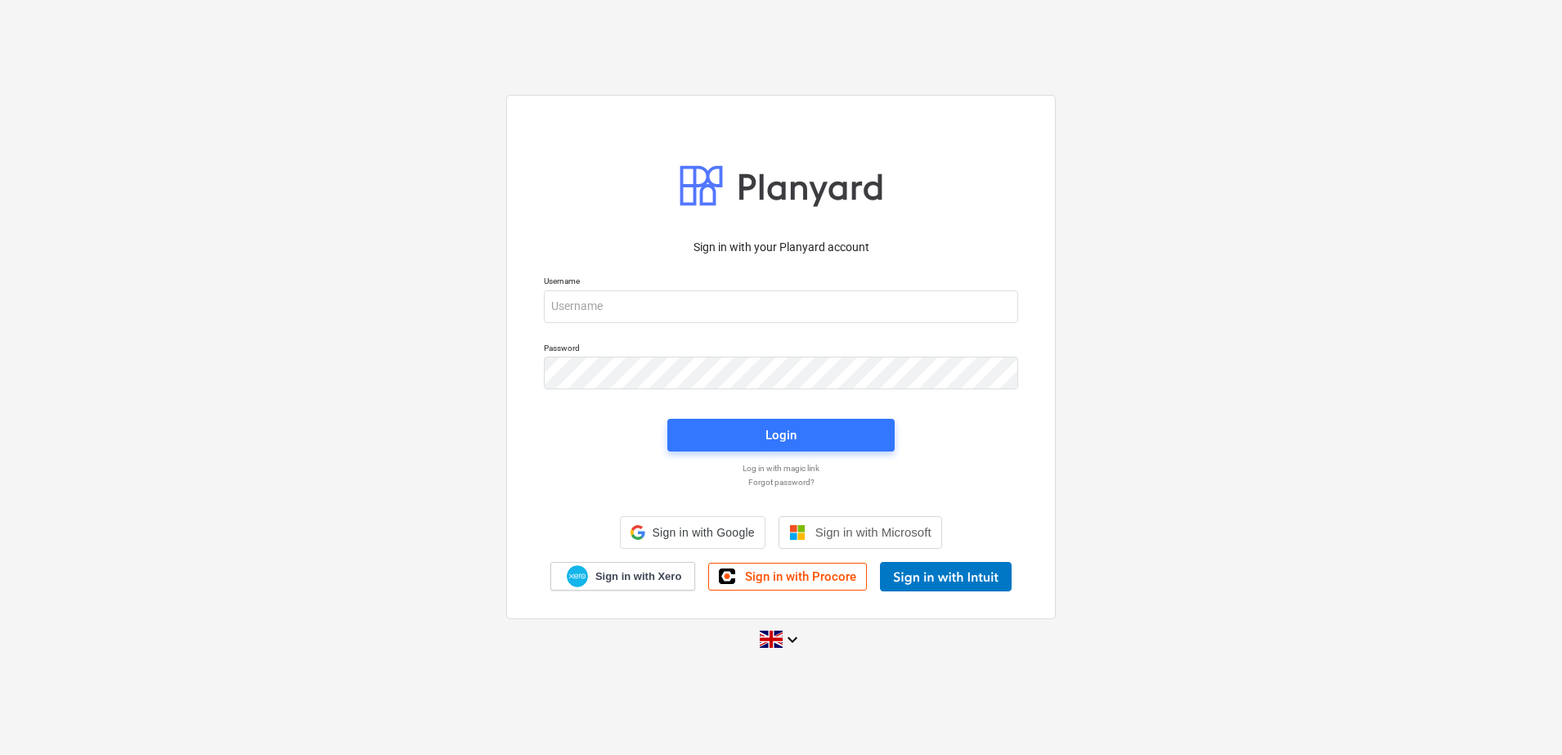  What do you see at coordinates (781, 468) in the screenshot?
I see `a: Log in with magic link` at bounding box center [781, 468].